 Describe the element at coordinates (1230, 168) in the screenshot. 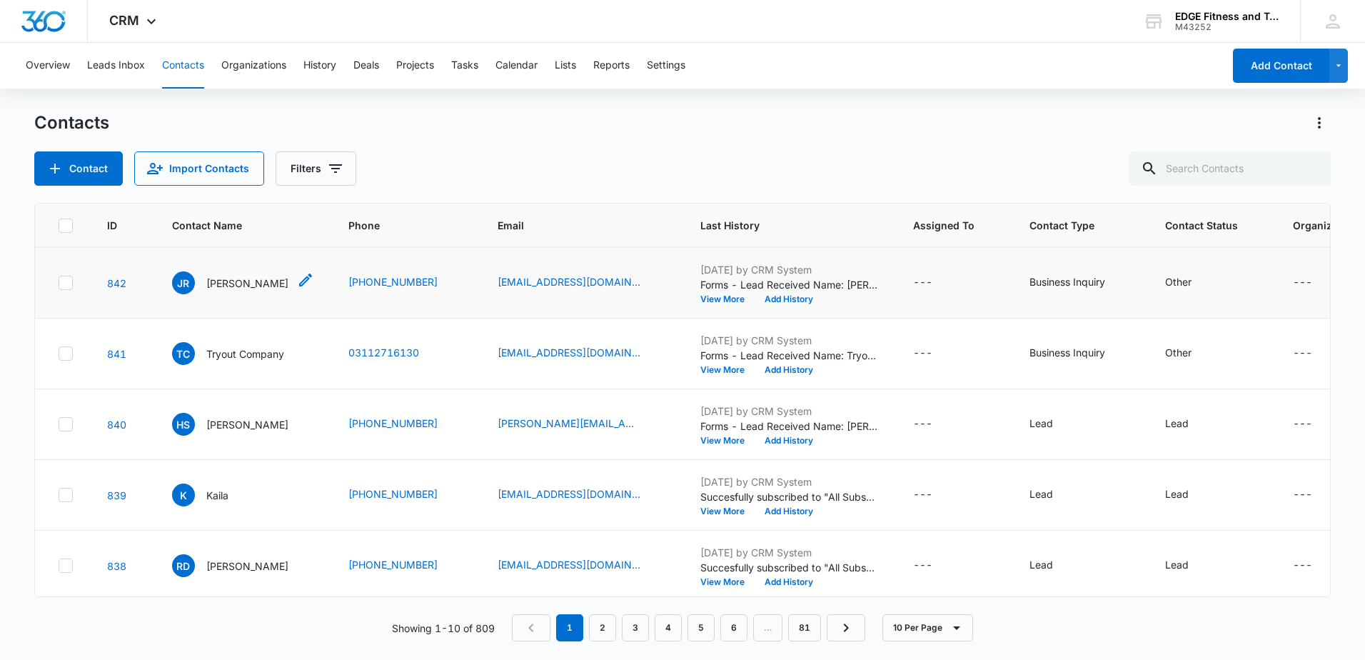

I see `input: Search Contacts` at that location.